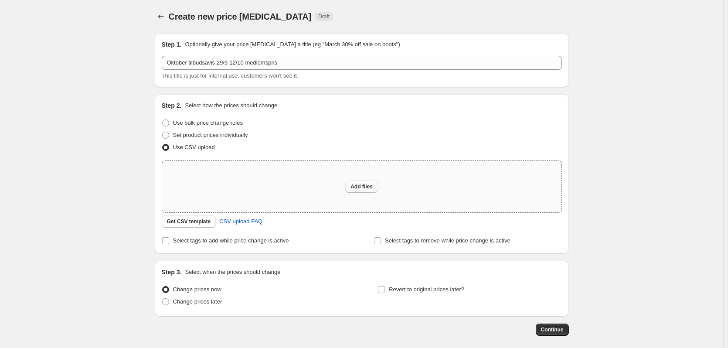 The height and width of the screenshot is (348, 728). I want to click on span: Continue, so click(552, 329).